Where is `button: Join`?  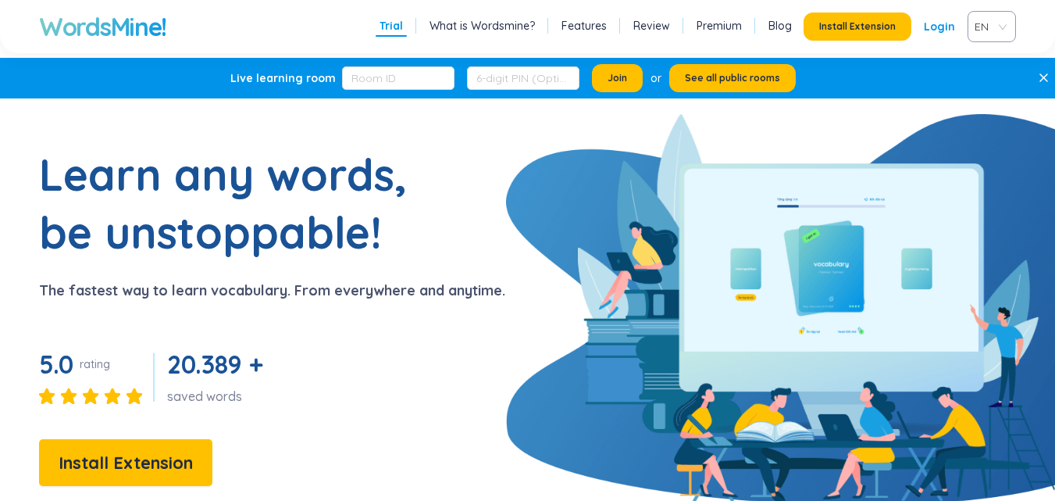 button: Join is located at coordinates (617, 78).